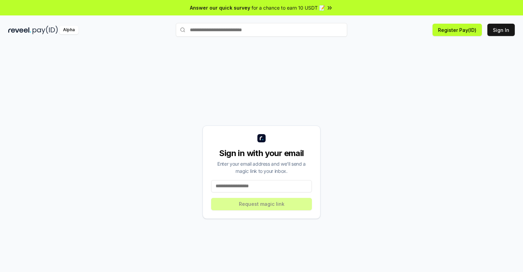 This screenshot has height=272, width=523. I want to click on button: Sign In, so click(501, 30).